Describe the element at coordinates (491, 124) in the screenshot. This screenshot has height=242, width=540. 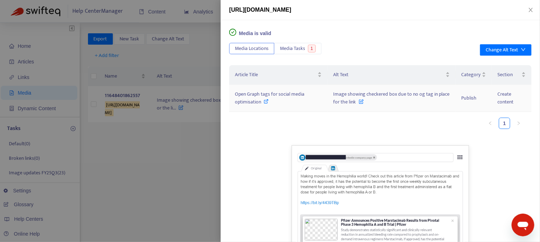
I see `li: Previous Page` at that location.